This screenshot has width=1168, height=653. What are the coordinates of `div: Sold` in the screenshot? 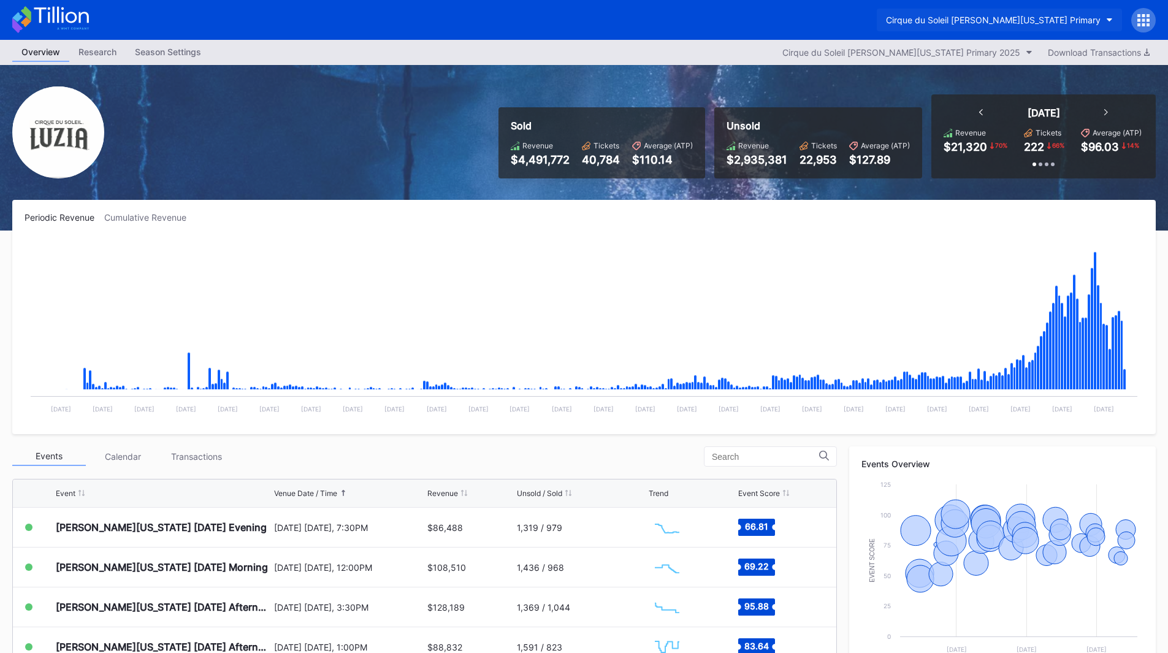 It's located at (601, 126).